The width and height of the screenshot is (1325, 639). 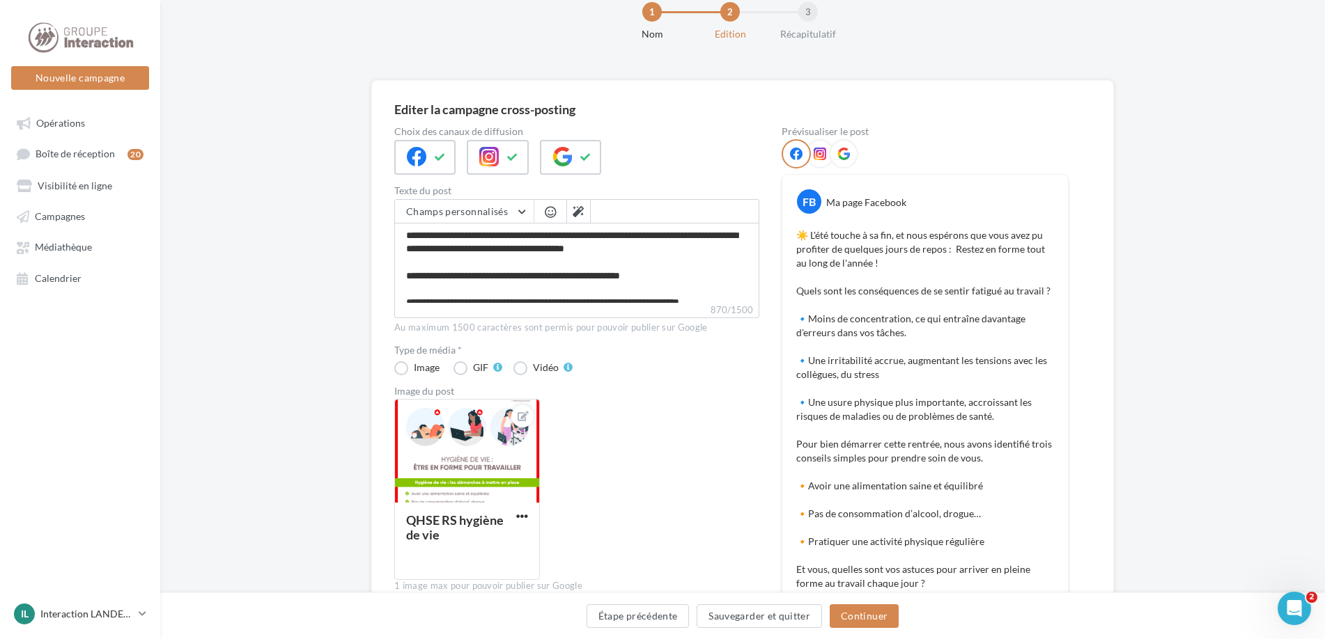 I want to click on label: Texte du post, so click(x=577, y=191).